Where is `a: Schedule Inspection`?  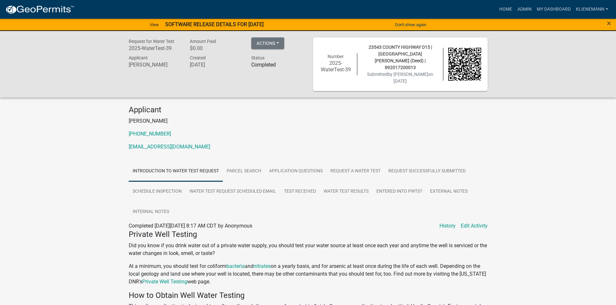
a: Schedule Inspection is located at coordinates (157, 192).